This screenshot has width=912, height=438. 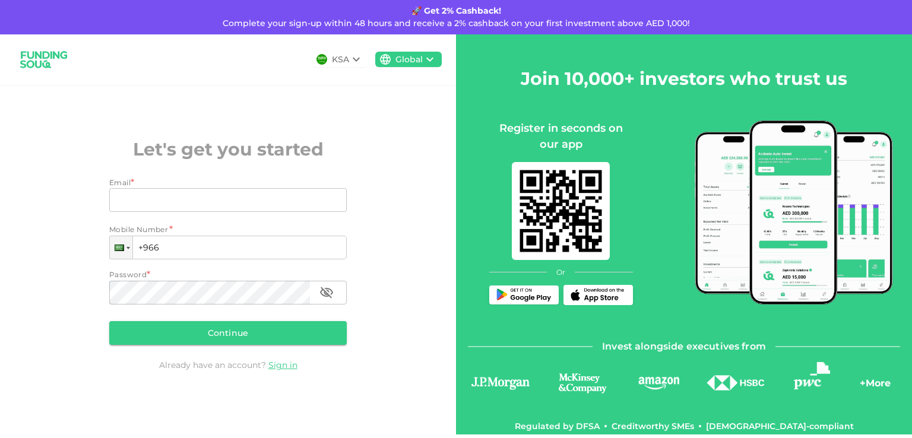 What do you see at coordinates (128, 274) in the screenshot?
I see `span: Password` at bounding box center [128, 274].